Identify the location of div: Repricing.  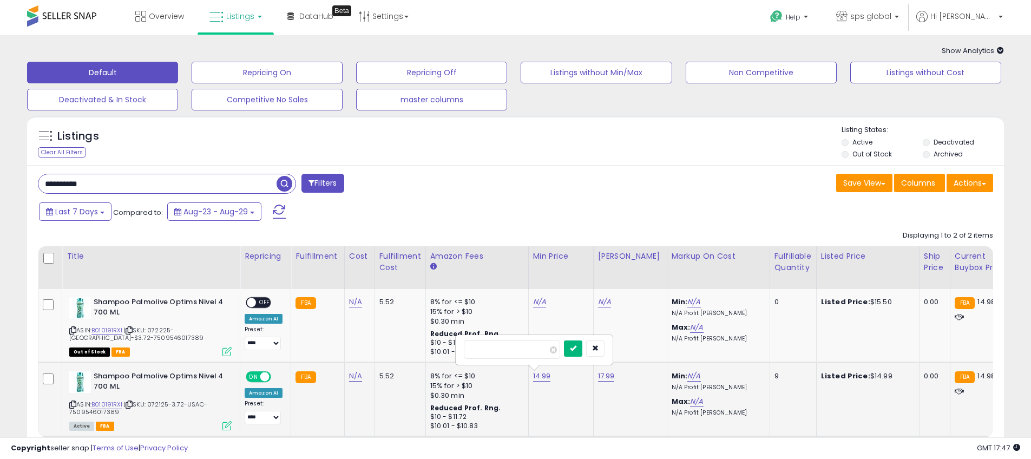
(265, 256).